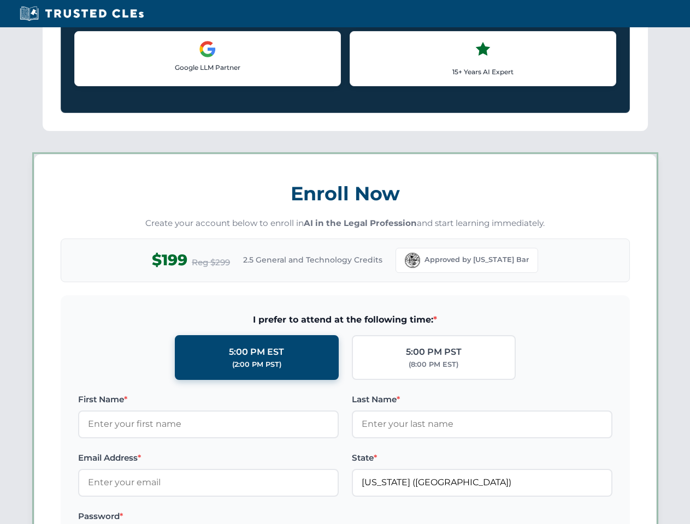  I want to click on strong: AI in the Legal Profession, so click(360, 223).